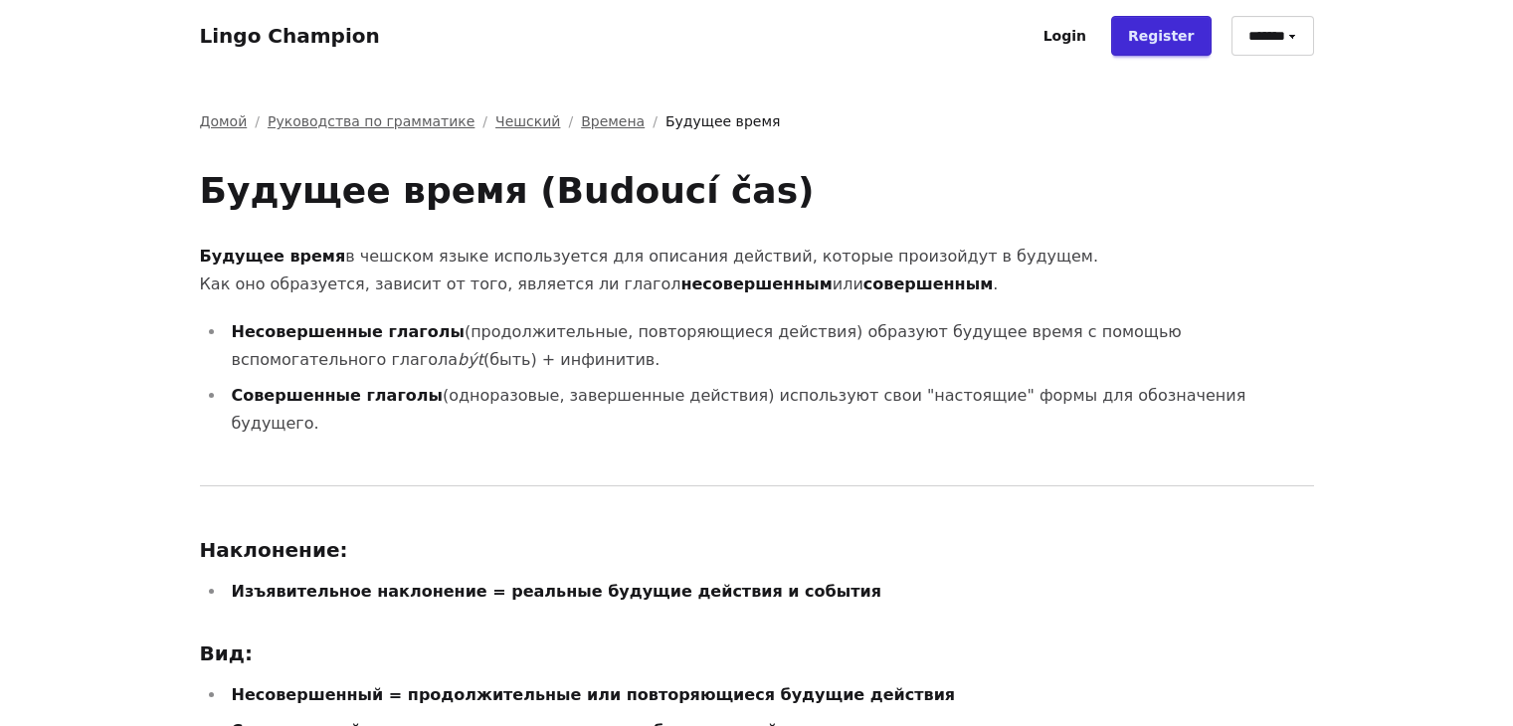 This screenshot has height=726, width=1513. Describe the element at coordinates (1161, 36) in the screenshot. I see `a: Register` at that location.